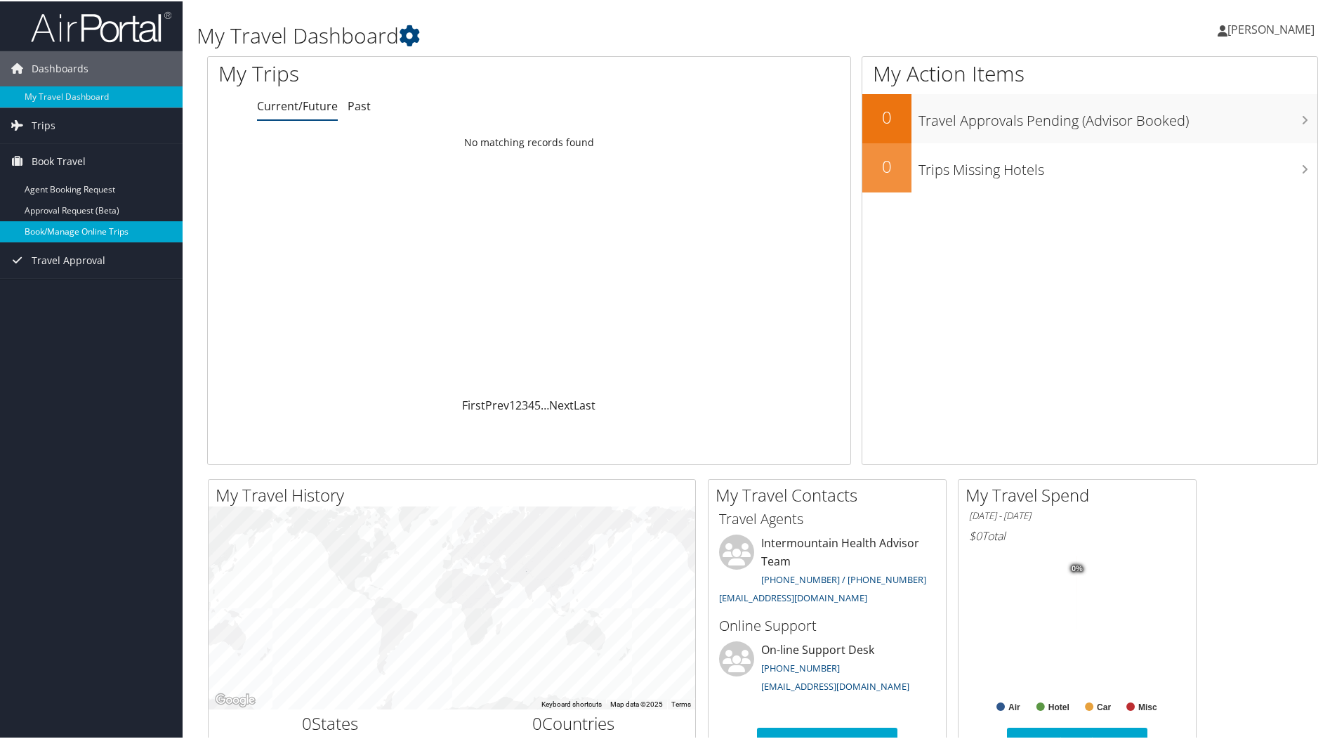 The height and width of the screenshot is (739, 1337). Describe the element at coordinates (1014, 706) in the screenshot. I see `text: Air` at that location.